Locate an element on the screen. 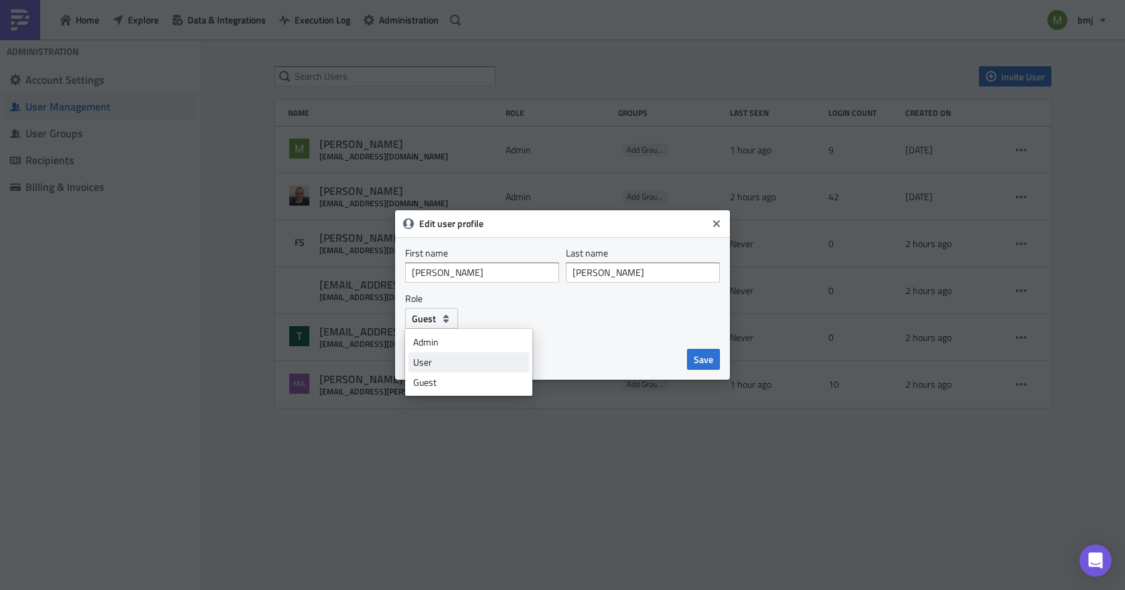 The height and width of the screenshot is (590, 1125). div: User is located at coordinates (469, 362).